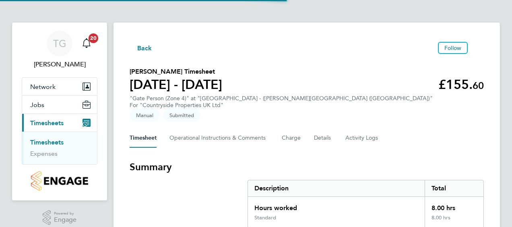  I want to click on button: Timesheets, so click(60, 123).